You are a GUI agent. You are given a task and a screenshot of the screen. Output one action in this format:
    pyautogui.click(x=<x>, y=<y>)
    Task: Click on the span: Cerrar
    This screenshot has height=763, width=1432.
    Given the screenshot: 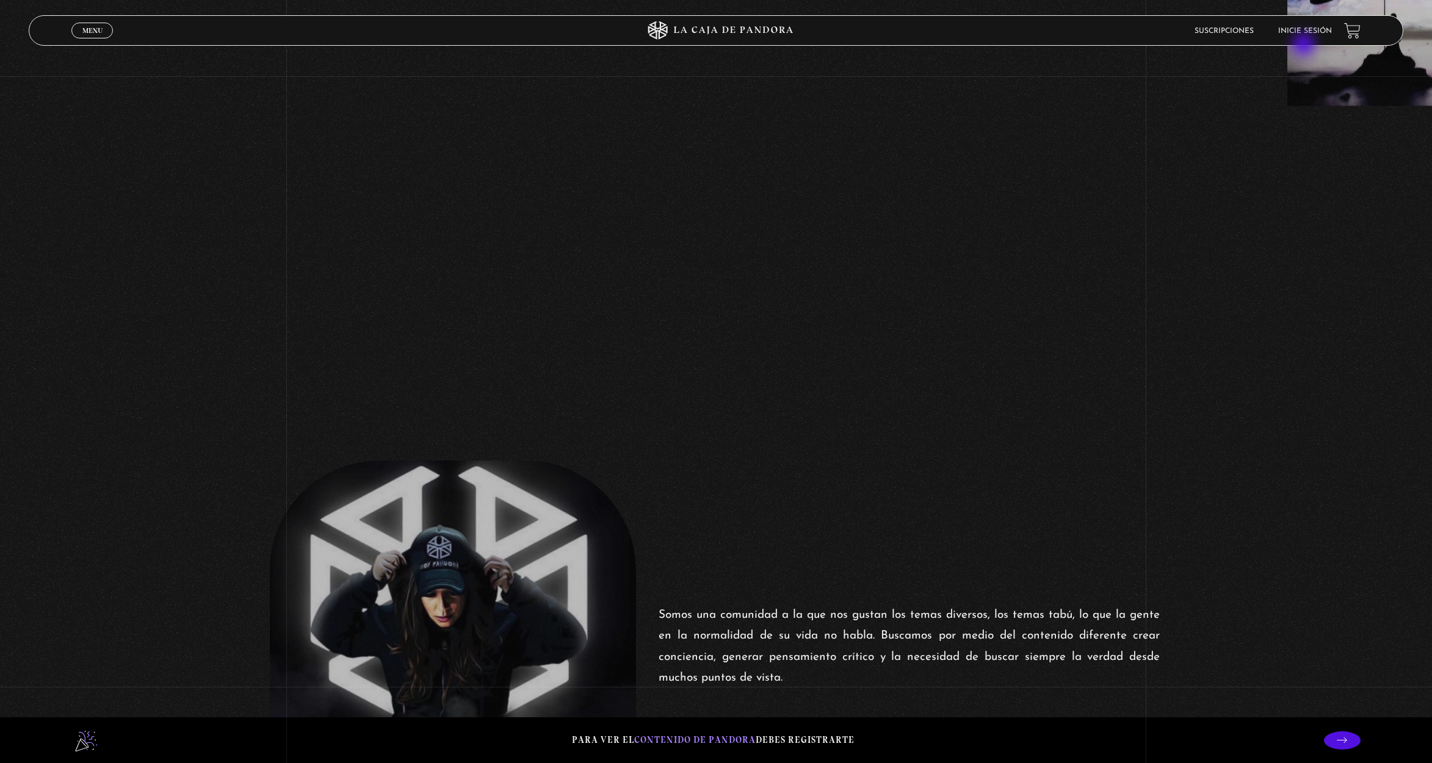 What is the action you would take?
    pyautogui.click(x=92, y=42)
    